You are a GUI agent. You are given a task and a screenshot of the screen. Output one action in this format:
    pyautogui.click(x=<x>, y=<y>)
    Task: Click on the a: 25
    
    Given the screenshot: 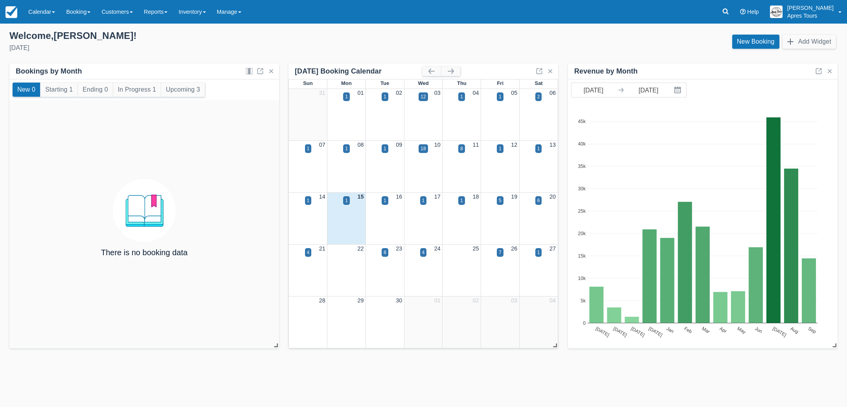 What is the action you would take?
    pyautogui.click(x=476, y=248)
    